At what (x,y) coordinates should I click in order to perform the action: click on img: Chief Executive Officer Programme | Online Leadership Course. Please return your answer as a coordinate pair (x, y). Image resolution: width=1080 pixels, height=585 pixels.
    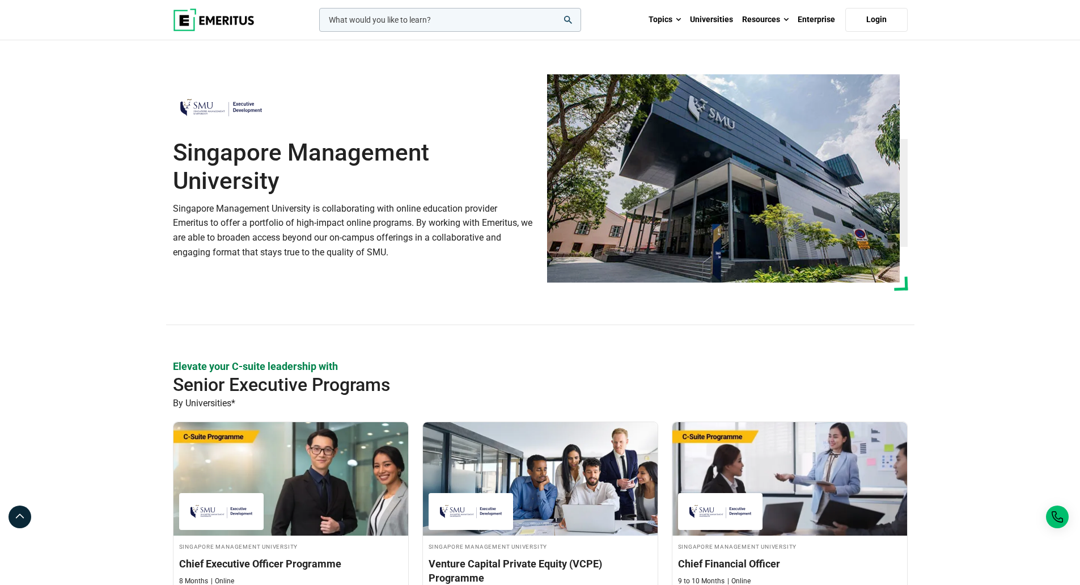
    Looking at the image, I should click on (291, 479).